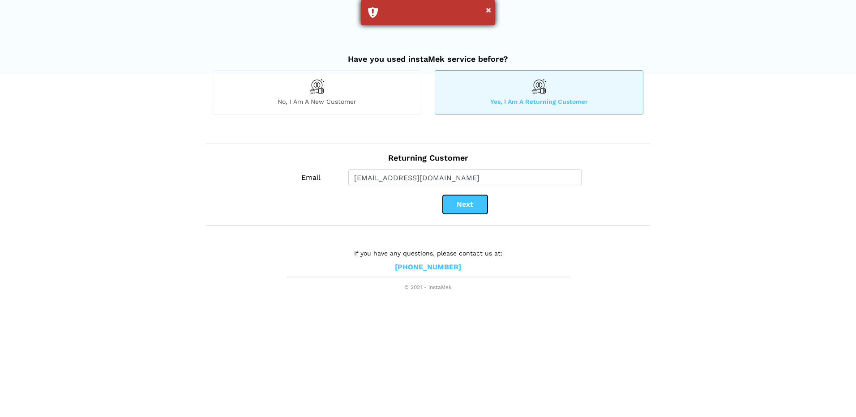 The width and height of the screenshot is (856, 417). I want to click on label: Email, so click(311, 178).